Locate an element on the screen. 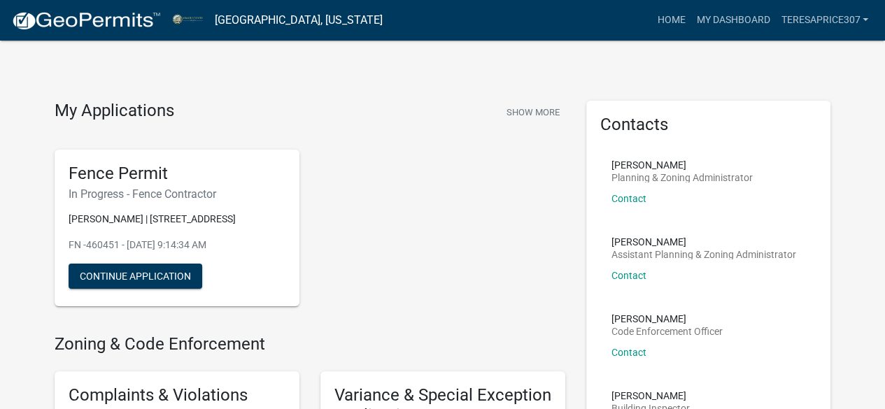 This screenshot has height=409, width=885. p: Assistant Planning & Zoning Administrator is located at coordinates (704, 255).